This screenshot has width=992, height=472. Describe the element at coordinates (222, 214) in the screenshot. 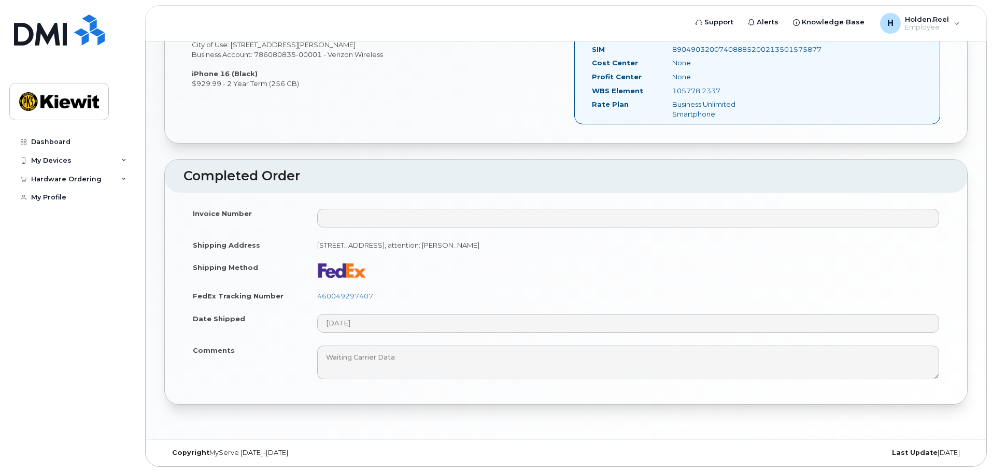

I see `label: Invoice Number` at that location.